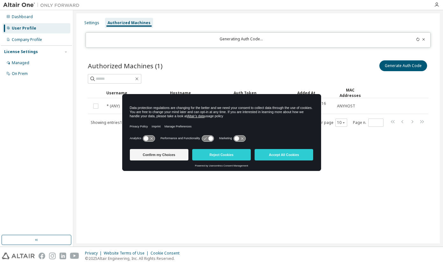 The height and width of the screenshot is (265, 443). What do you see at coordinates (341, 123) in the screenshot?
I see `button: 10` at bounding box center [341, 123].